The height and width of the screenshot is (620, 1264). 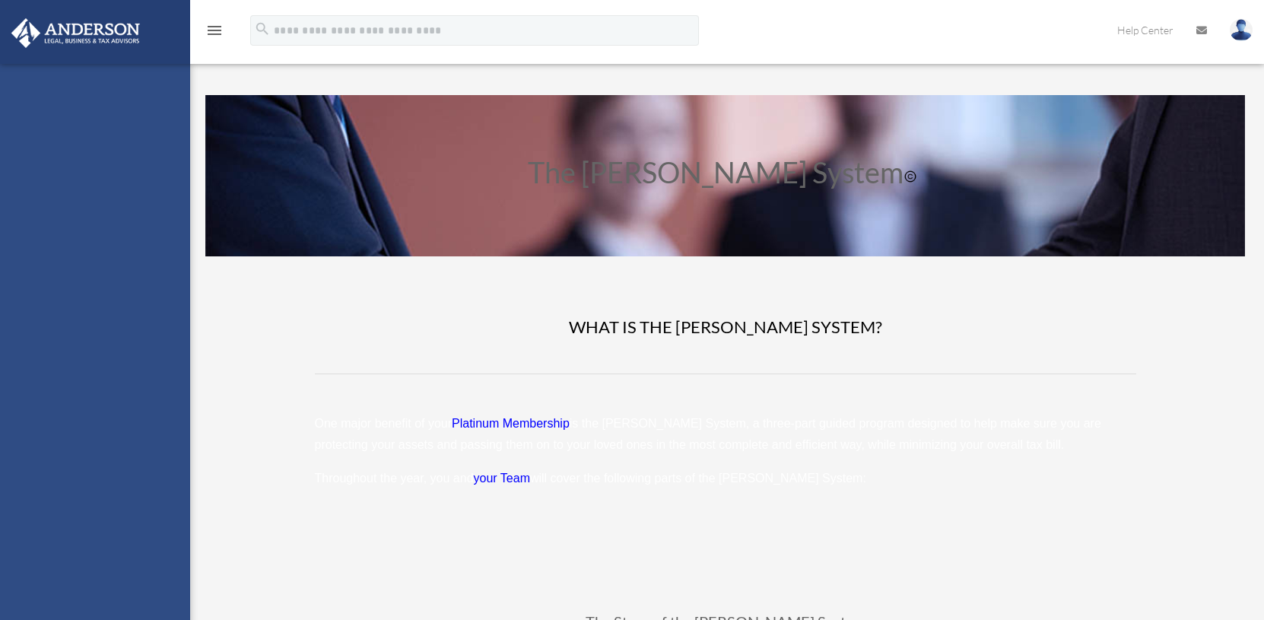 What do you see at coordinates (1241, 30) in the screenshot?
I see `img: User Pic` at bounding box center [1241, 30].